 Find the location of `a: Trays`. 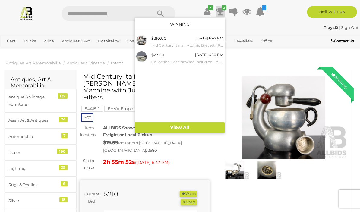

a: Trays is located at coordinates (331, 27).